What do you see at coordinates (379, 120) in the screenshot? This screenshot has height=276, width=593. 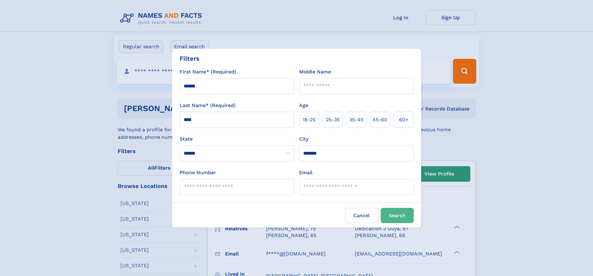 I see `span: 45‑60` at bounding box center [379, 120].